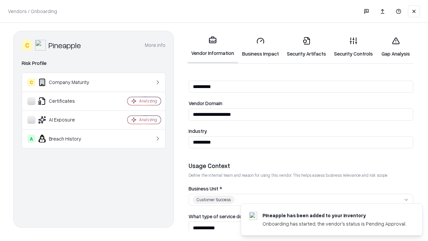 The image size is (428, 241). Describe the element at coordinates (32, 11) in the screenshot. I see `p: Vendors / Onboarding` at that location.